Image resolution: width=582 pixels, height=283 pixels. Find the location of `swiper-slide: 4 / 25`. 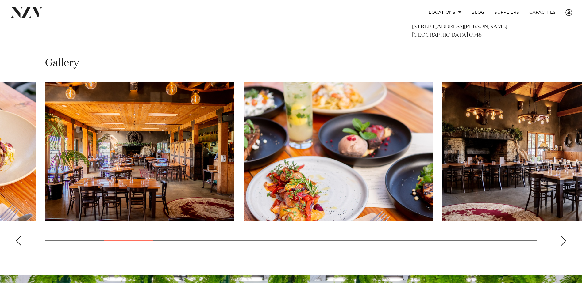

swiper-slide: 4 / 25 is located at coordinates (139, 152).